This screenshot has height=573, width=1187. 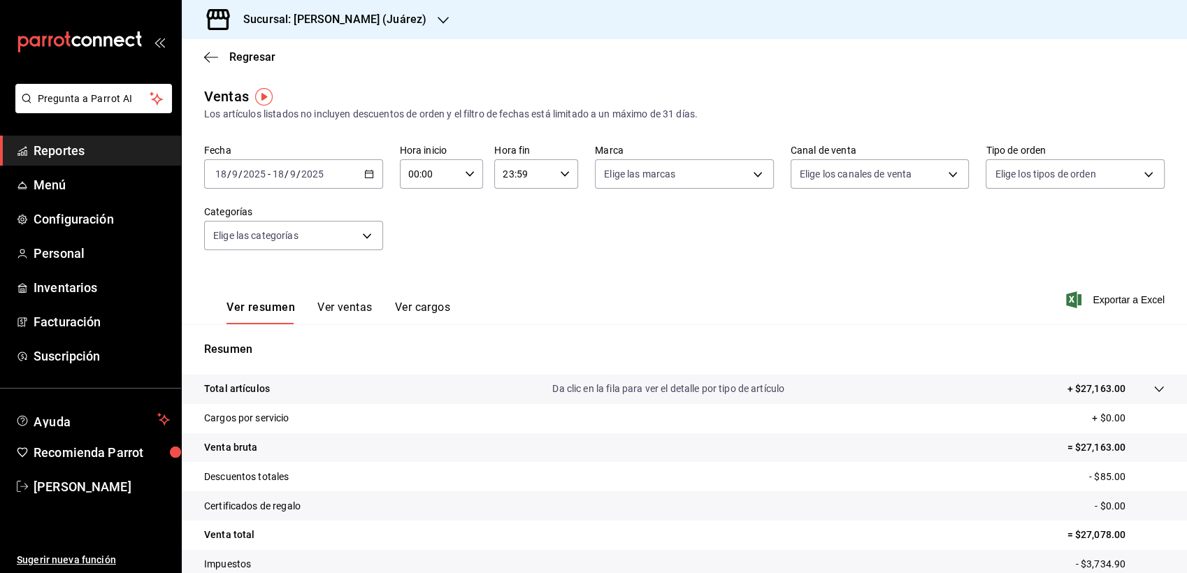 What do you see at coordinates (1116, 448) in the screenshot?
I see `p: = $27,163.00` at bounding box center [1116, 448].